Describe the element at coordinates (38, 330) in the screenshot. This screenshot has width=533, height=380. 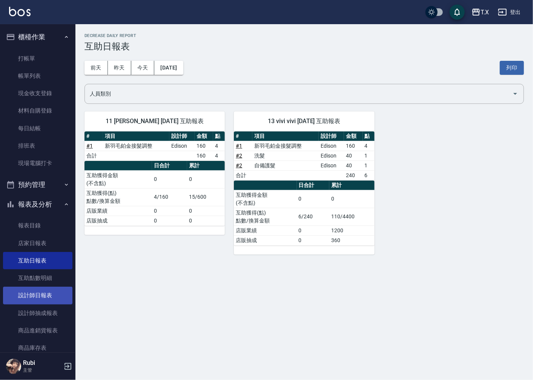
I see `a: 商品進銷貨報表` at that location.